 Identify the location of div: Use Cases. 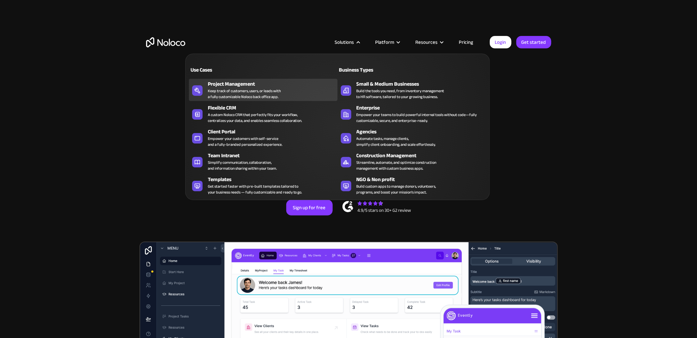
(224, 70).